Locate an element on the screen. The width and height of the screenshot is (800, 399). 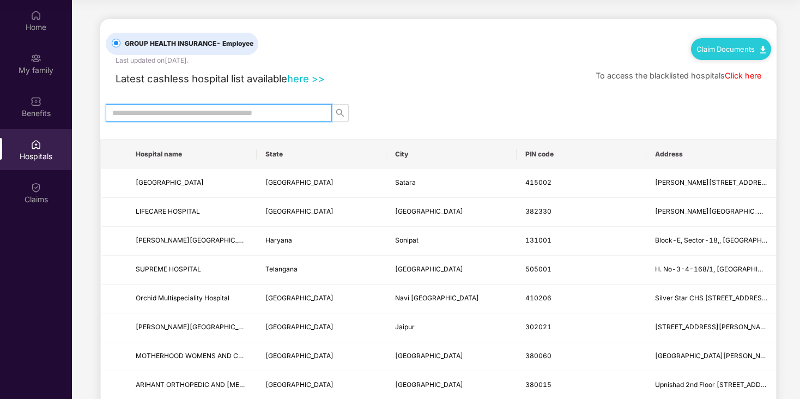
th: City is located at coordinates (451, 154).